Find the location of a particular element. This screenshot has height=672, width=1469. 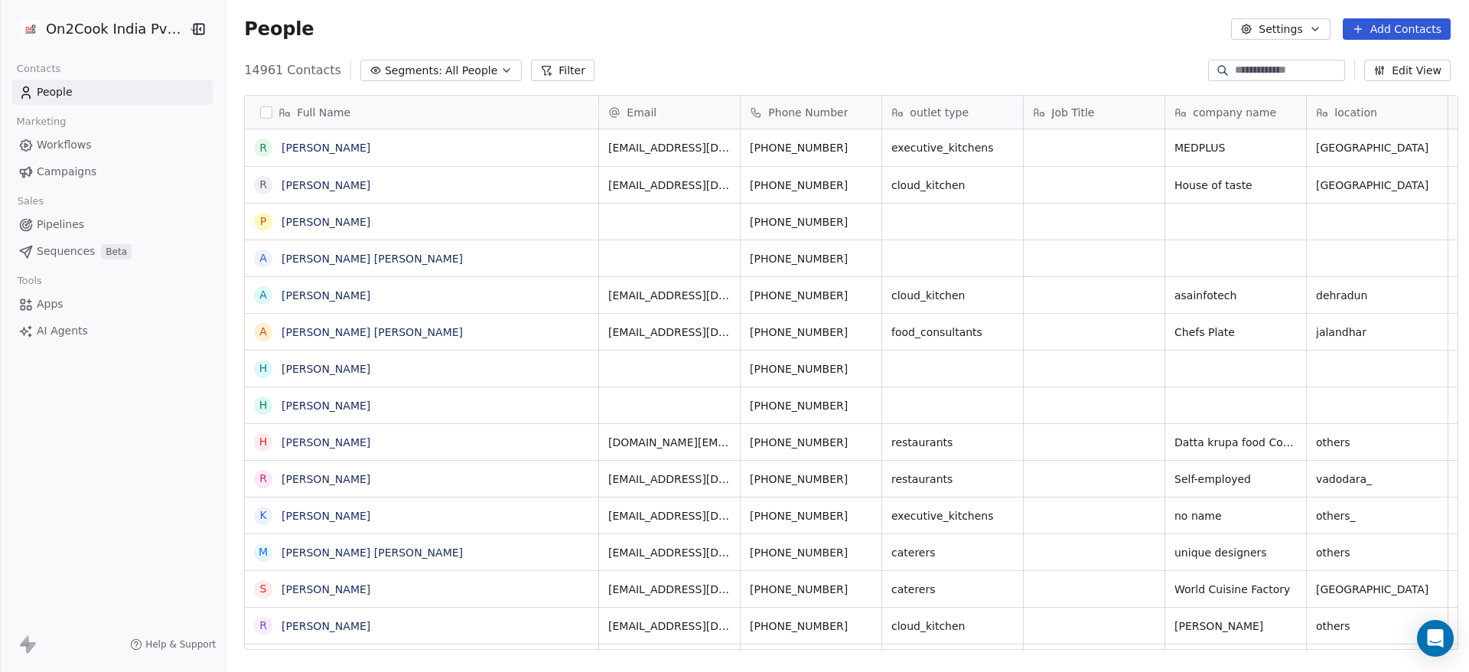

span: vadodara_ is located at coordinates (1378, 479).